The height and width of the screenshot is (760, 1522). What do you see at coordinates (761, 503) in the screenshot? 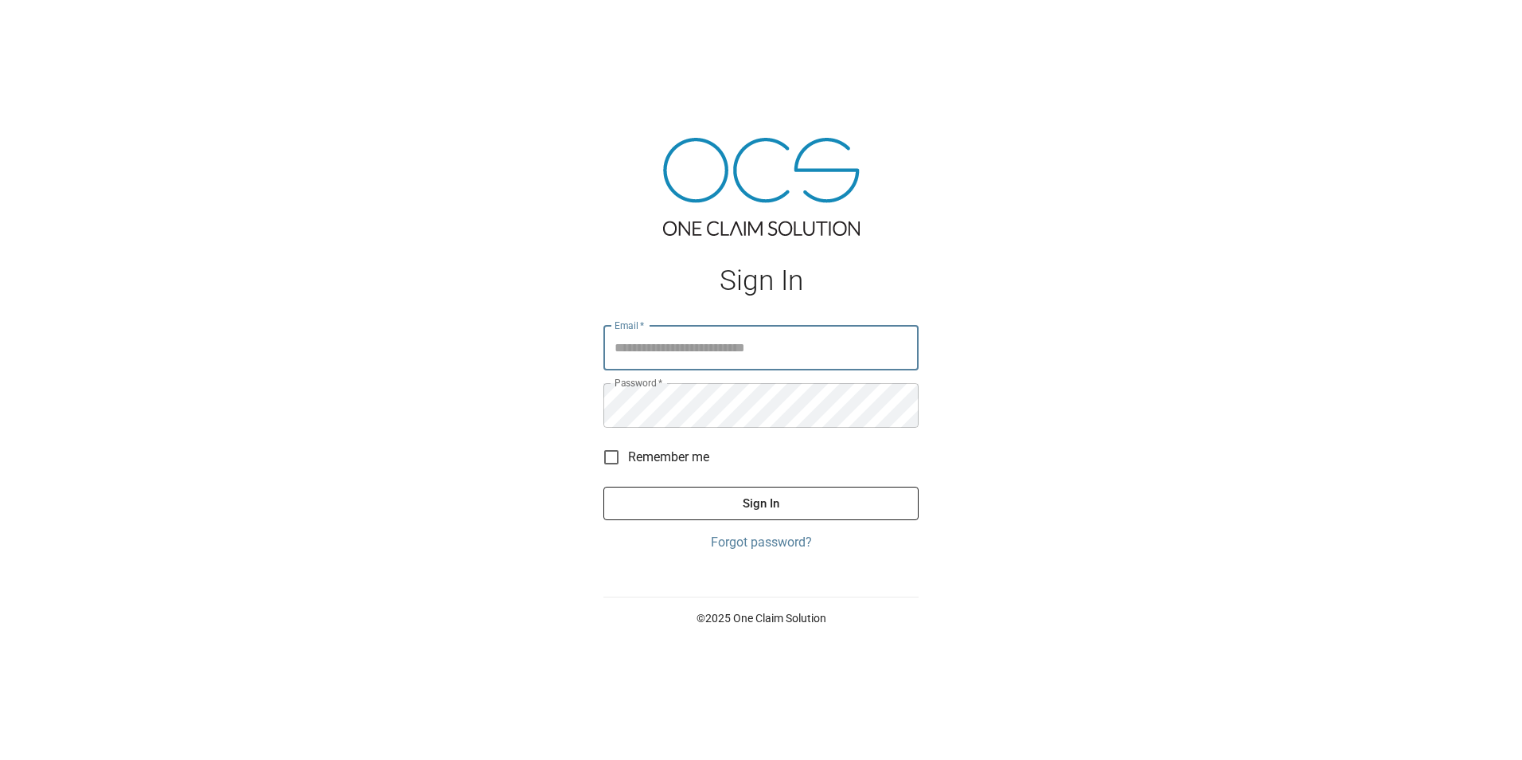
I see `button: Sign In` at bounding box center [761, 503].